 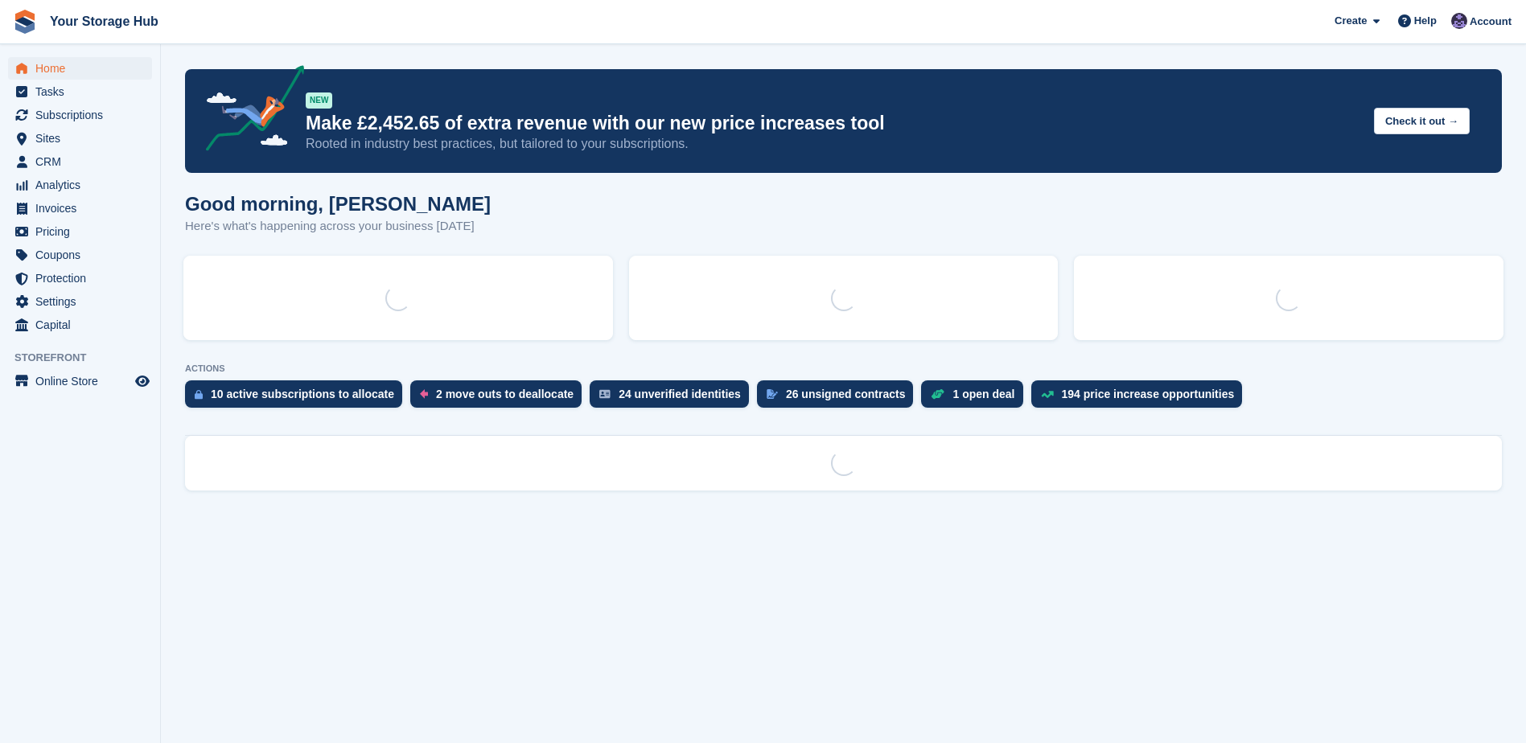 I want to click on img: verify_identity-adf6edd0f0f0b5bbfe63781bf79b02c33cf7c696d77639b501bdc392416b5a36.svg, so click(x=605, y=394).